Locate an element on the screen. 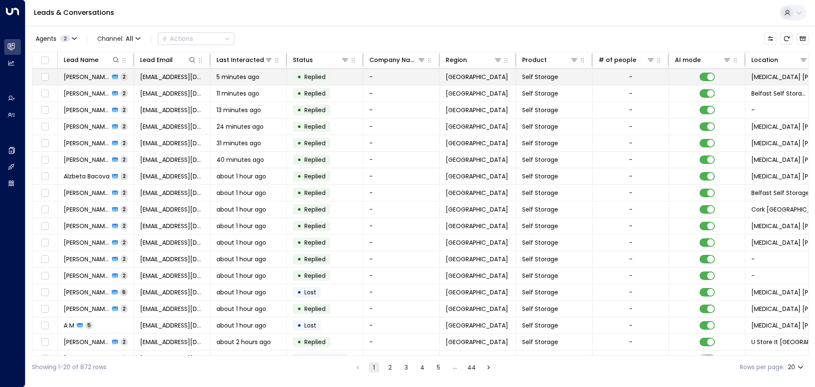 This screenshot has width=815, height=387. span: orlaithmccarthy@hotmail.co.uk is located at coordinates (172, 292).